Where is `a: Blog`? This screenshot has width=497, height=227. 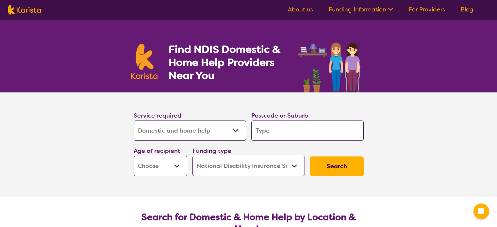
a: Blog is located at coordinates (467, 9).